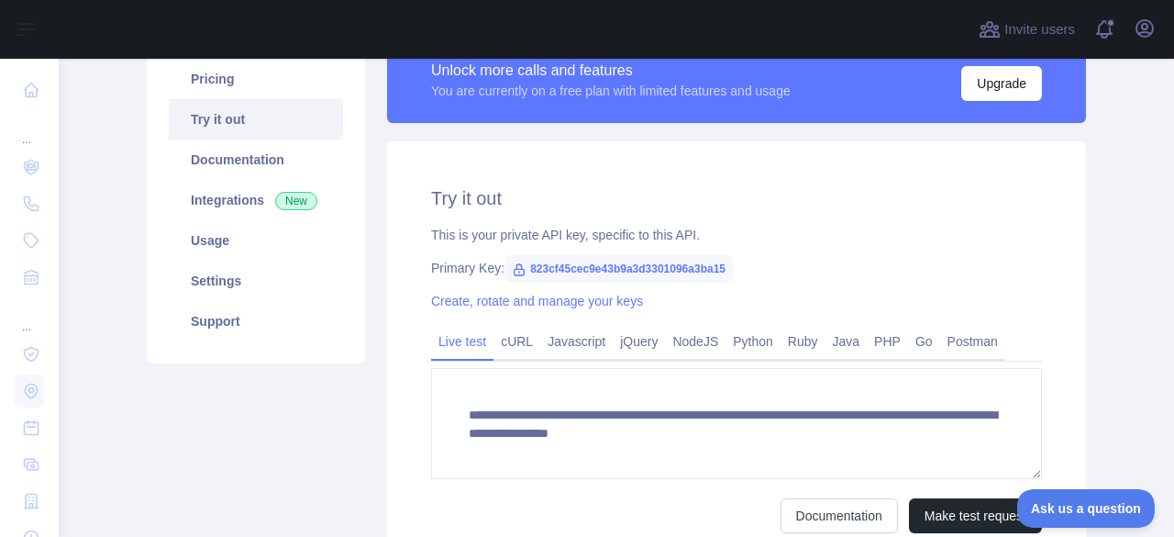  What do you see at coordinates (256, 200) in the screenshot?
I see `a: Integrations New` at bounding box center [256, 200].